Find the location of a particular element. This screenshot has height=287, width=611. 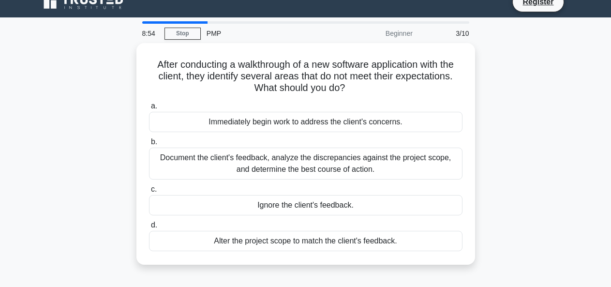

div: Immediately begin work to address the client's concerns. is located at coordinates (306, 122).